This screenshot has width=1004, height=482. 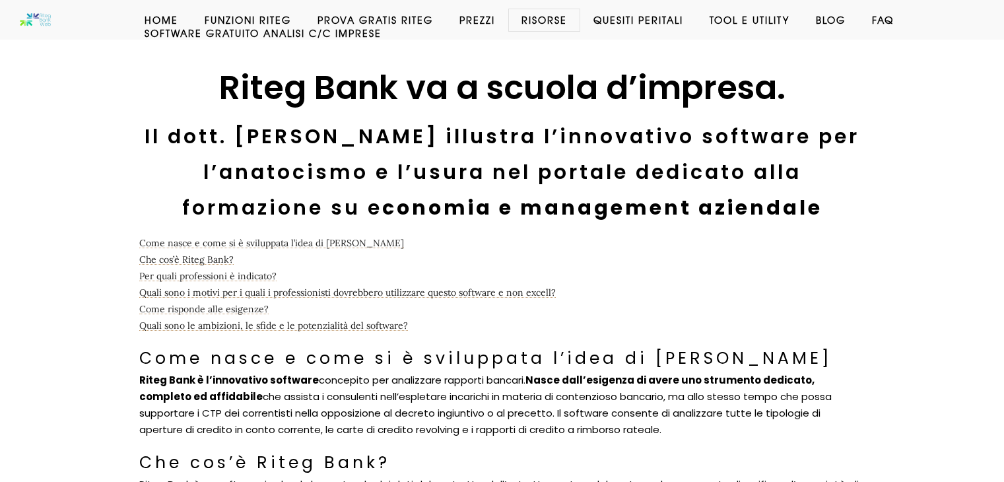 I want to click on a: Faq, so click(x=883, y=20).